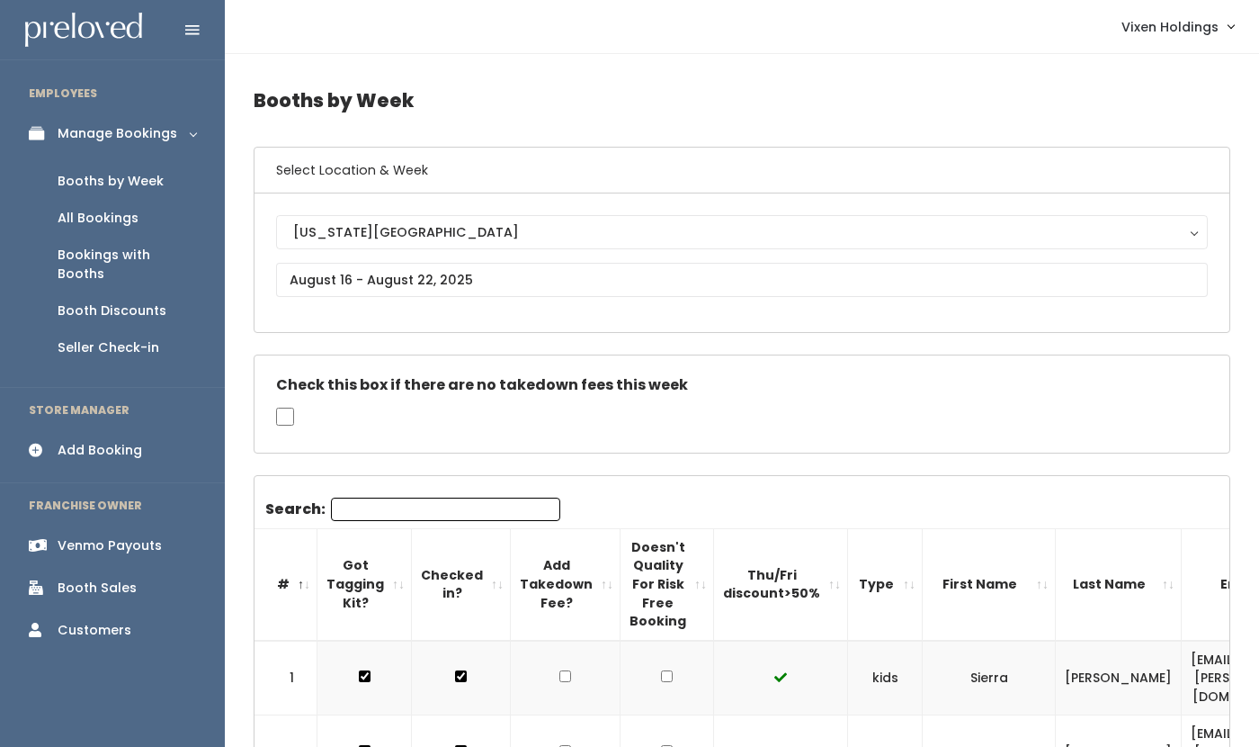  I want to click on input: Search:, so click(445, 509).